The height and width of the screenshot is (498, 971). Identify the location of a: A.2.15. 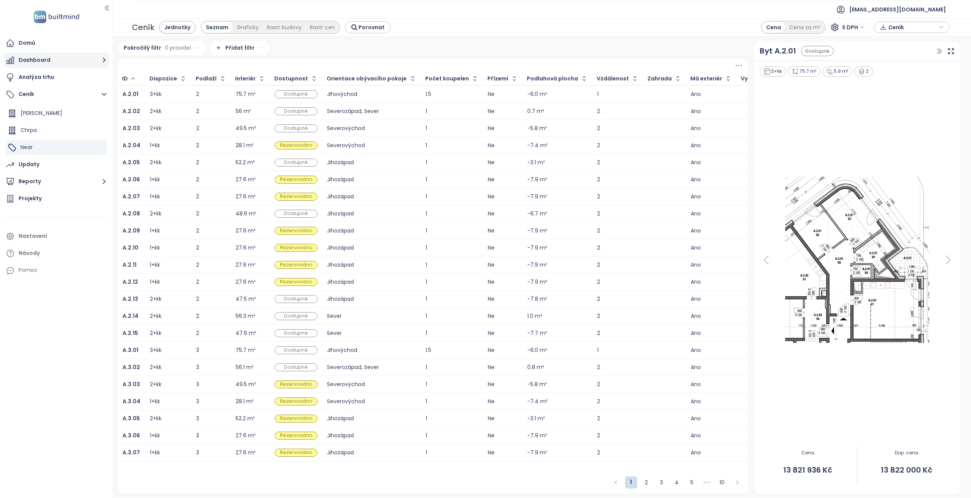
(130, 333).